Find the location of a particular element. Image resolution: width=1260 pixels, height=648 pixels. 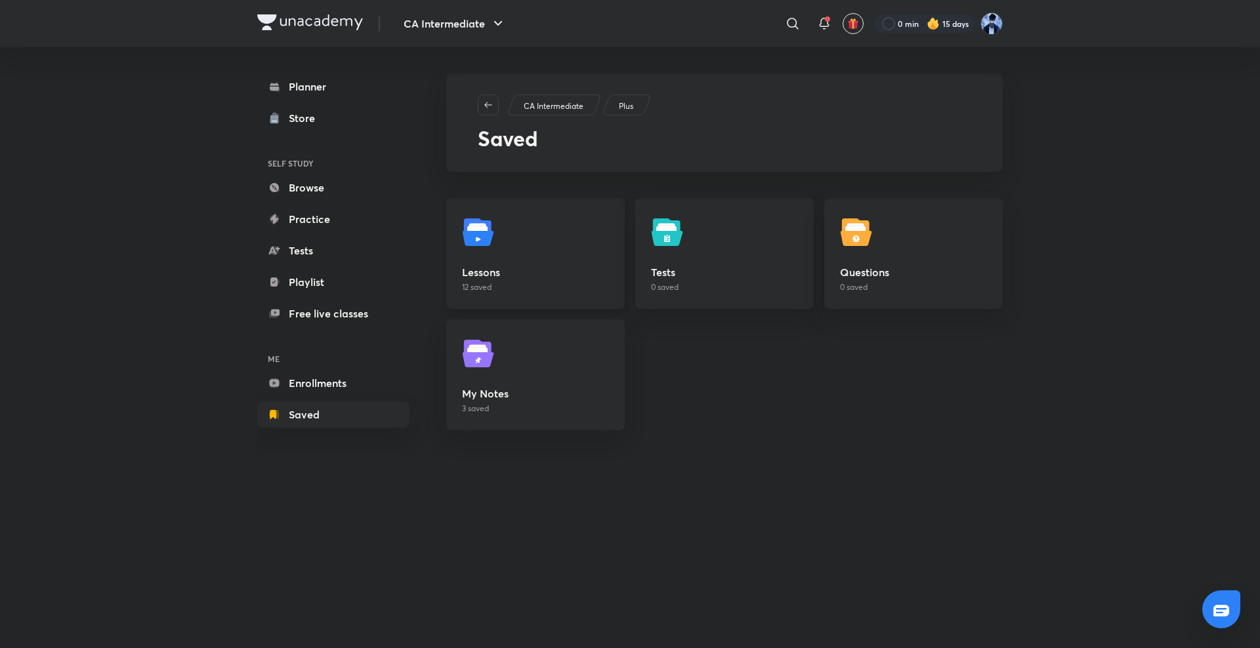

a: Planner is located at coordinates (333, 87).